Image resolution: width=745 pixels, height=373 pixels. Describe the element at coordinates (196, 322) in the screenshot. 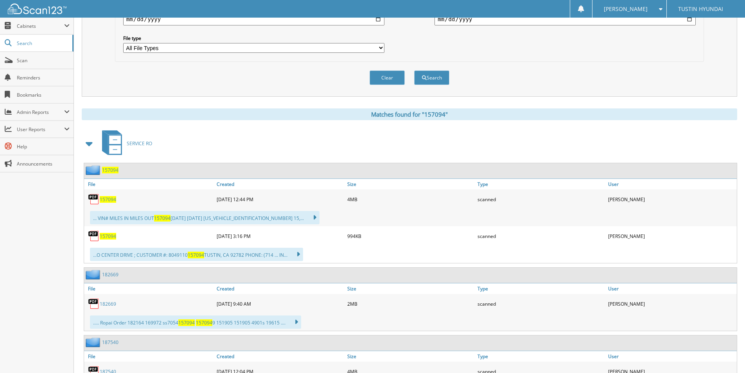

I see `div: ..... Ropai Order 182164 169972 ss7054 9 151905 151905 4901s 19615 ....` at that location.